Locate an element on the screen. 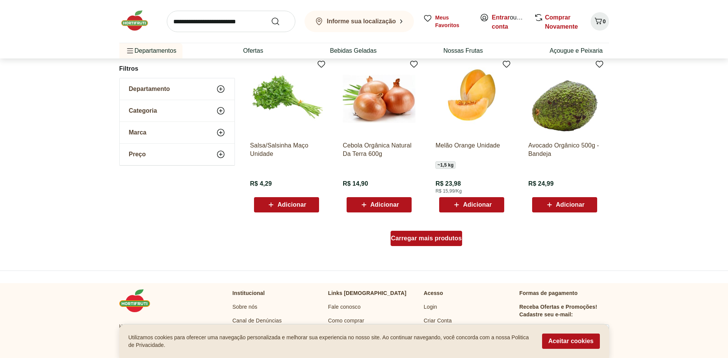 The width and height of the screenshot is (728, 358). span: Marca is located at coordinates (138, 133).